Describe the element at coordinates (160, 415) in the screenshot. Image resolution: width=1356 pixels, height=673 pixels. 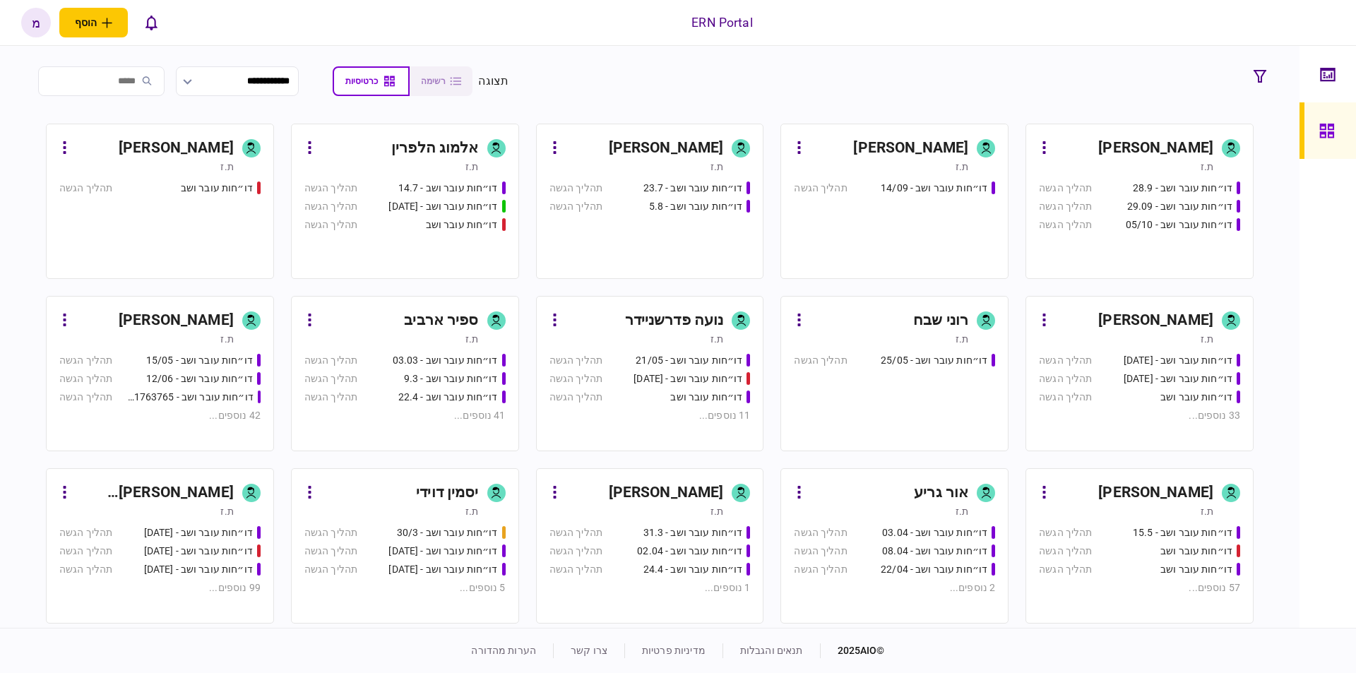
I see `div: 42 נוספים ...` at that location.